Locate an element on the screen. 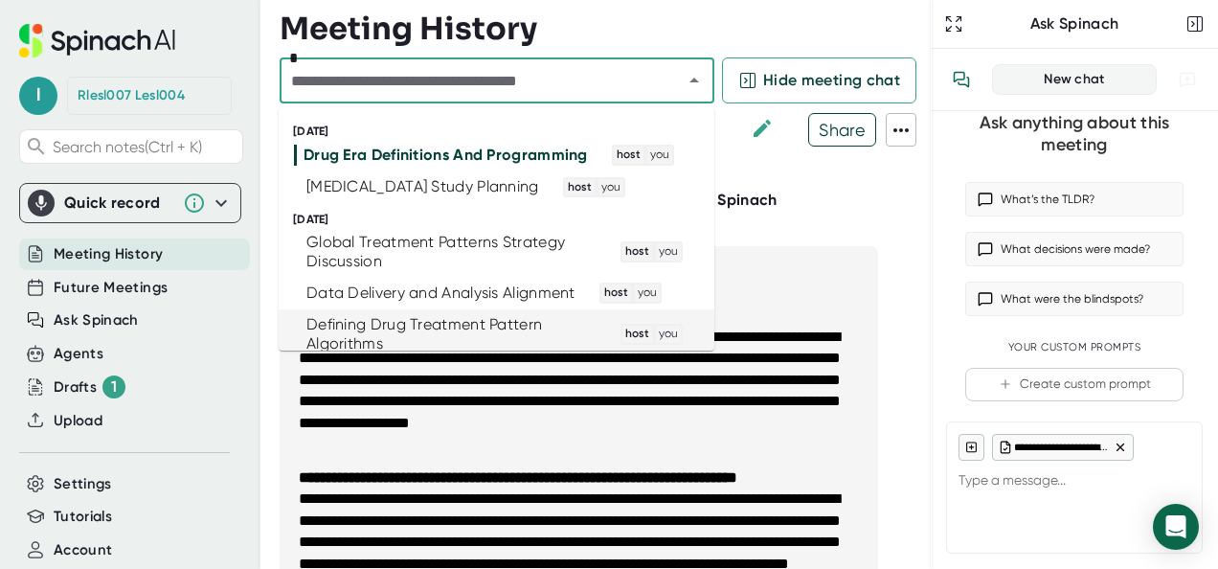 The width and height of the screenshot is (1218, 569). button: Expand to Ask Spinach page is located at coordinates (953, 24).